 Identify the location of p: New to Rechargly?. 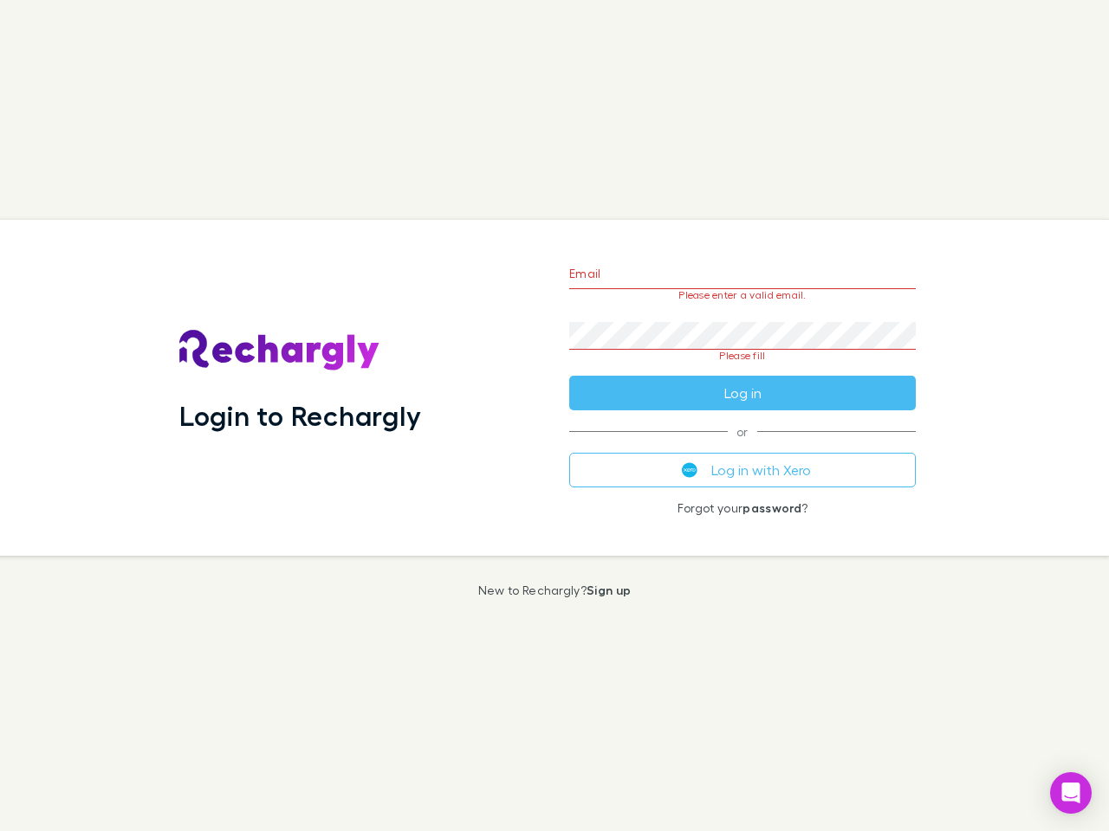
(554, 591).